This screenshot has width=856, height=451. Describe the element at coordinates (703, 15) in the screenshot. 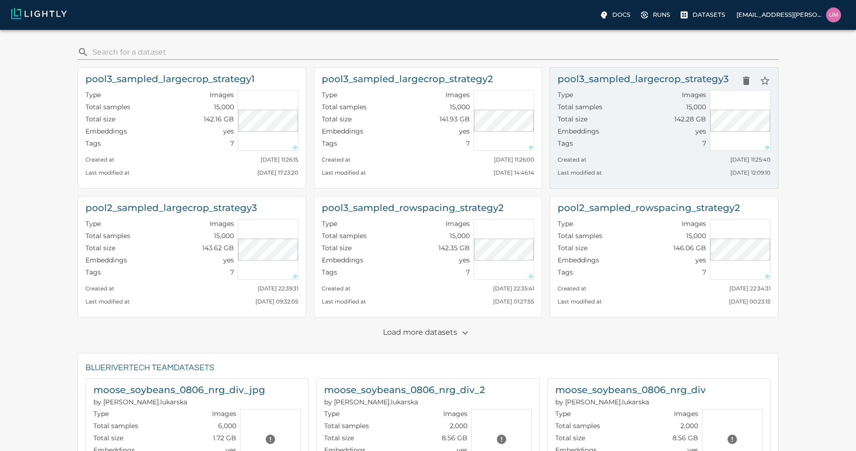

I see `label: Datasets` at that location.